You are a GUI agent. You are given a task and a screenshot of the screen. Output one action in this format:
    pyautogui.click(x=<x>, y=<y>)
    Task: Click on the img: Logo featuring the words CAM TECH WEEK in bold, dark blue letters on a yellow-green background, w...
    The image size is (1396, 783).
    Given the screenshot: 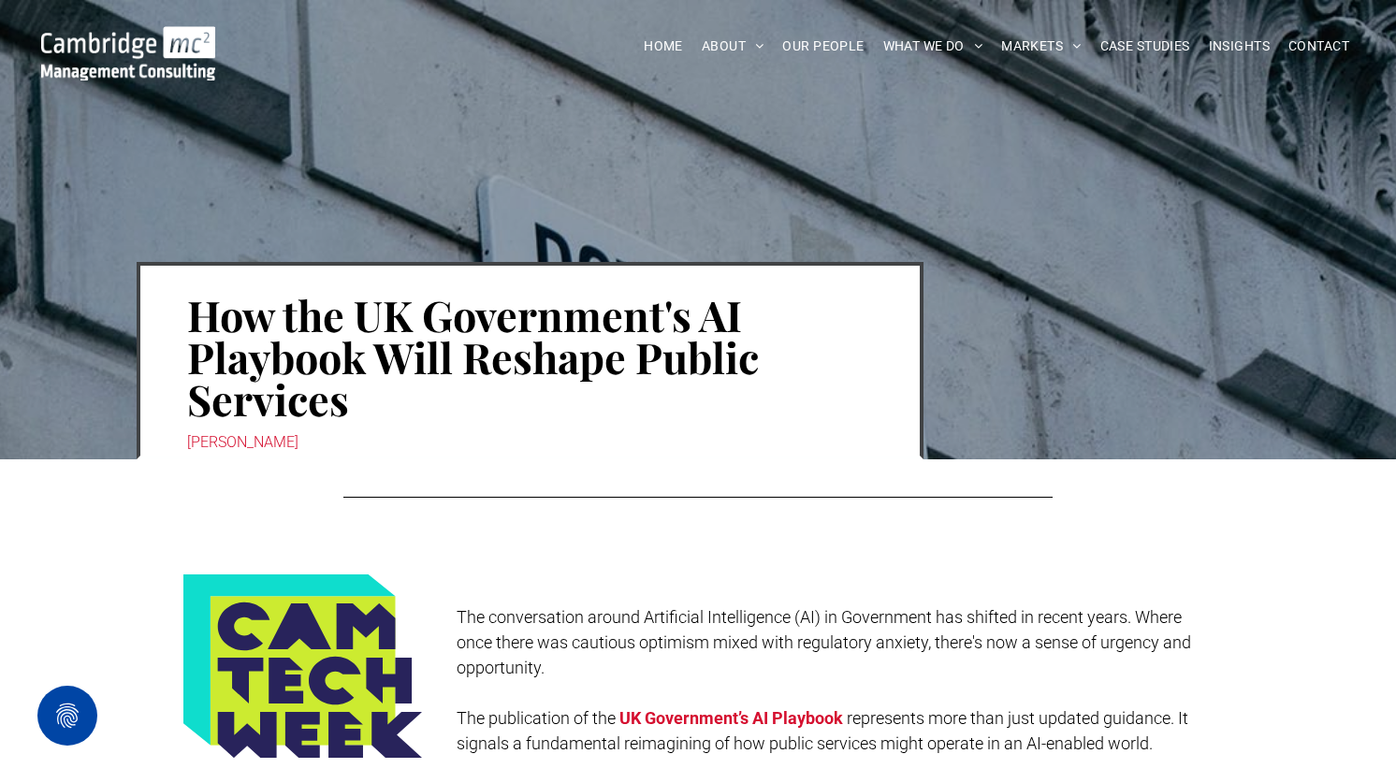 What is the action you would take?
    pyautogui.click(x=302, y=666)
    